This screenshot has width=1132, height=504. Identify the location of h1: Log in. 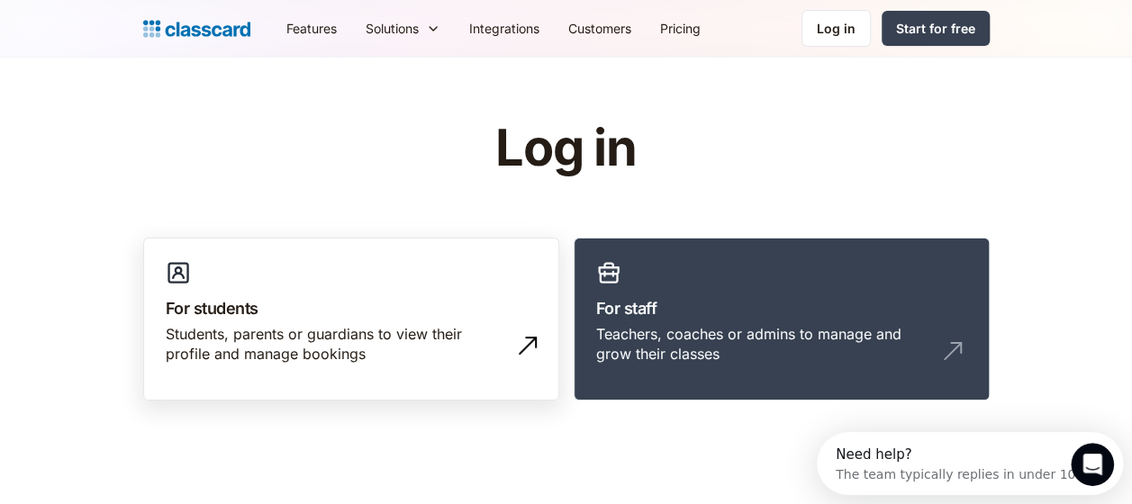
(566, 149).